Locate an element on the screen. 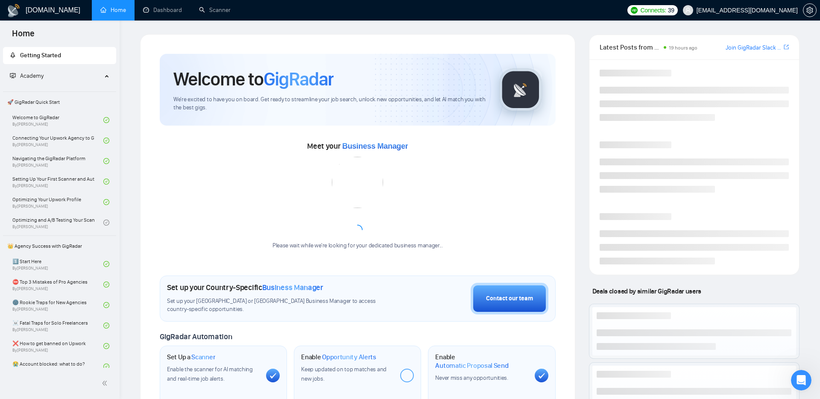  span: Keep updated on top matches and new jobs. is located at coordinates (344, 374).